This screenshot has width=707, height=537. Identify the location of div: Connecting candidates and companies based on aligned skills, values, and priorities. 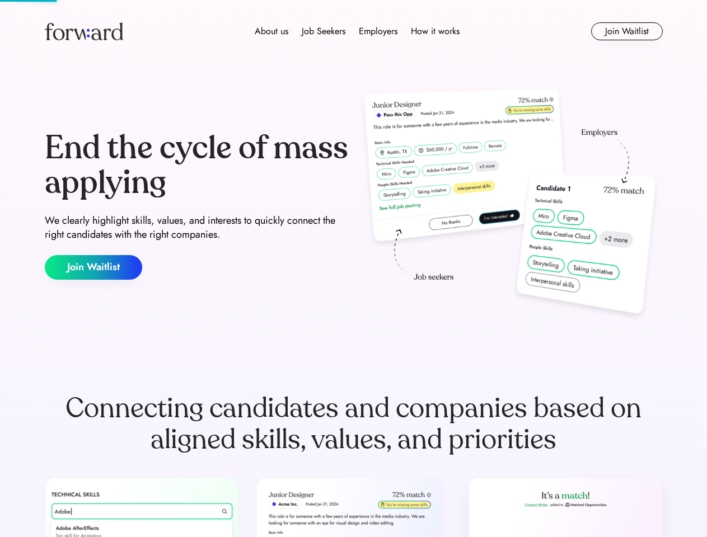
(354, 424).